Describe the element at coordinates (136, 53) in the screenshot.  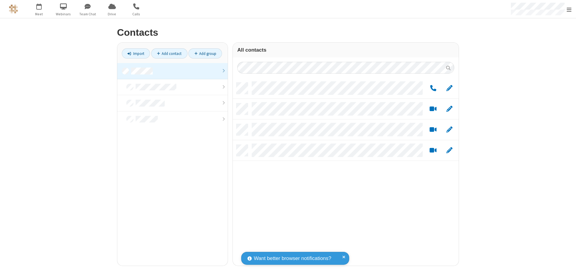
I see `a: Import` at that location.